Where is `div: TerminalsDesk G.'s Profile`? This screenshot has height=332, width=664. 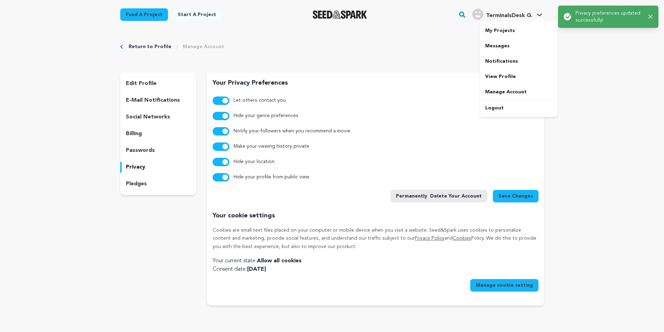
div: TerminalsDesk G.'s Profile is located at coordinates (502, 14).